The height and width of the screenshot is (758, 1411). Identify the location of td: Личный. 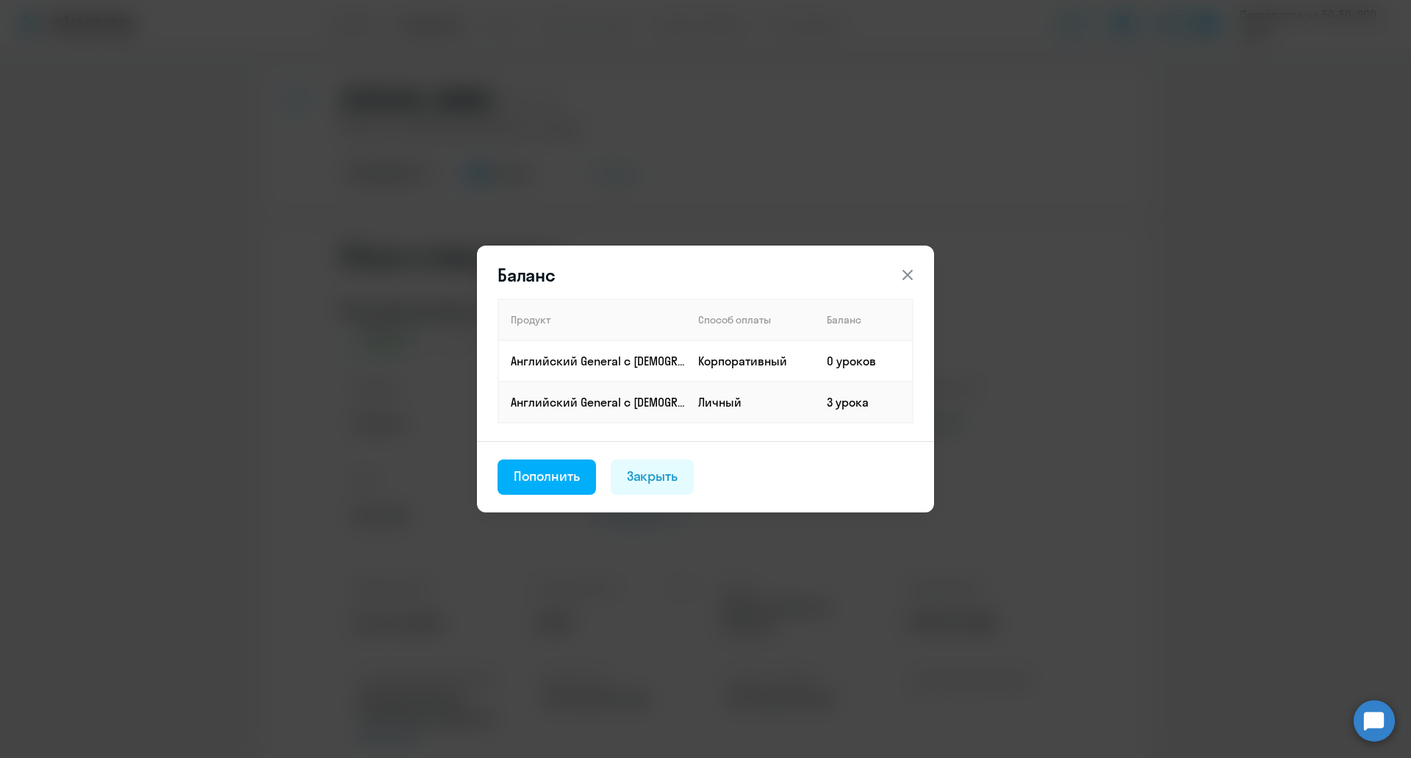
(750, 402).